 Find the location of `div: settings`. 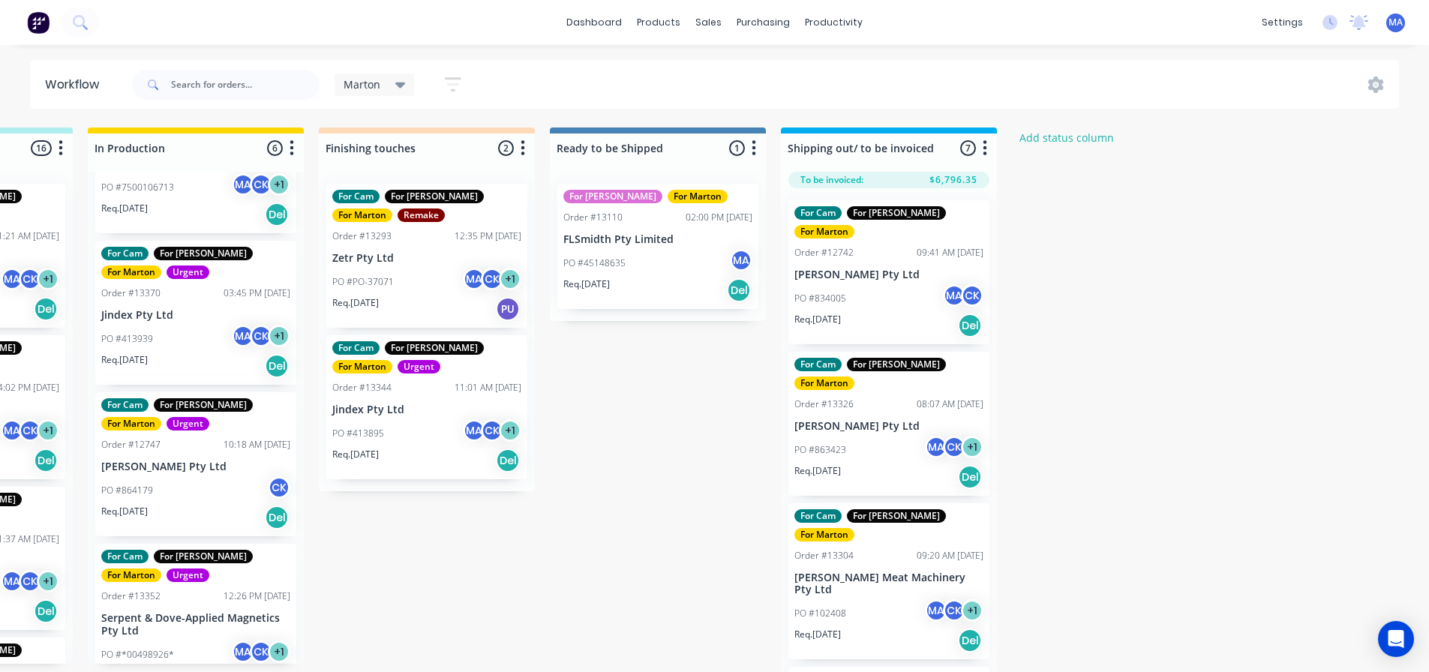

div: settings is located at coordinates (1282, 22).